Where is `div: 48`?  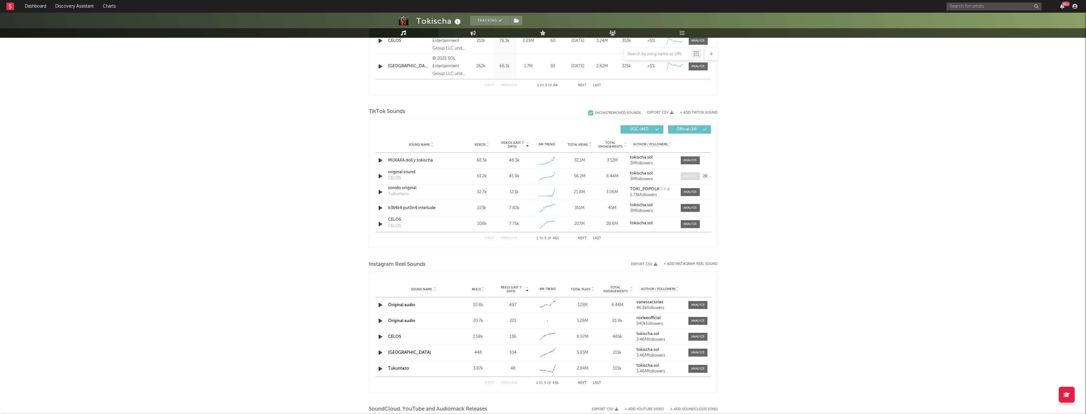
div: 48 is located at coordinates (513, 368).